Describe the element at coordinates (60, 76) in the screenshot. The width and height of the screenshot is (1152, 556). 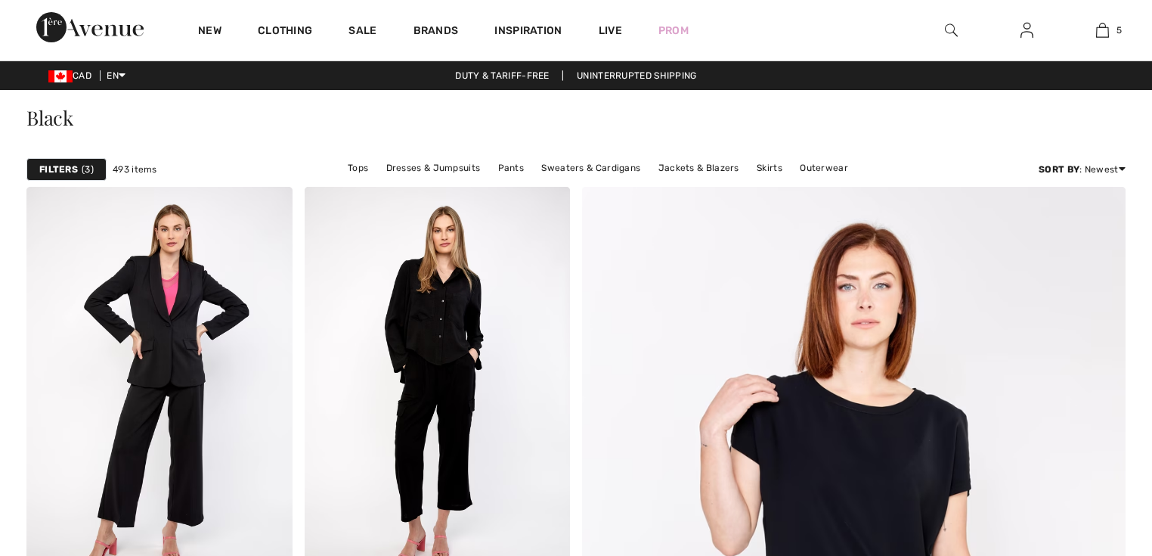
I see `img: Canadian Dollar` at that location.